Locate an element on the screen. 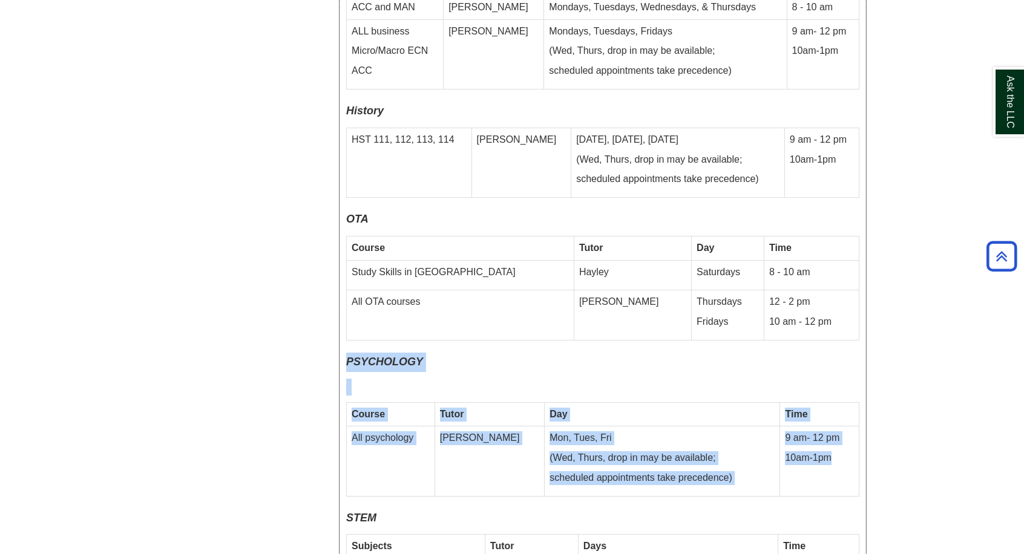 This screenshot has height=554, width=1024. p: Micro/Macro ECN is located at coordinates (394, 51).